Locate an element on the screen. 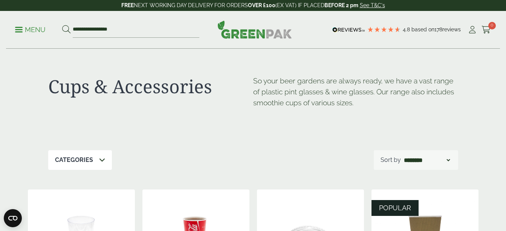 This screenshot has width=506, height=231. div: 4.78 Stars is located at coordinates (384, 29).